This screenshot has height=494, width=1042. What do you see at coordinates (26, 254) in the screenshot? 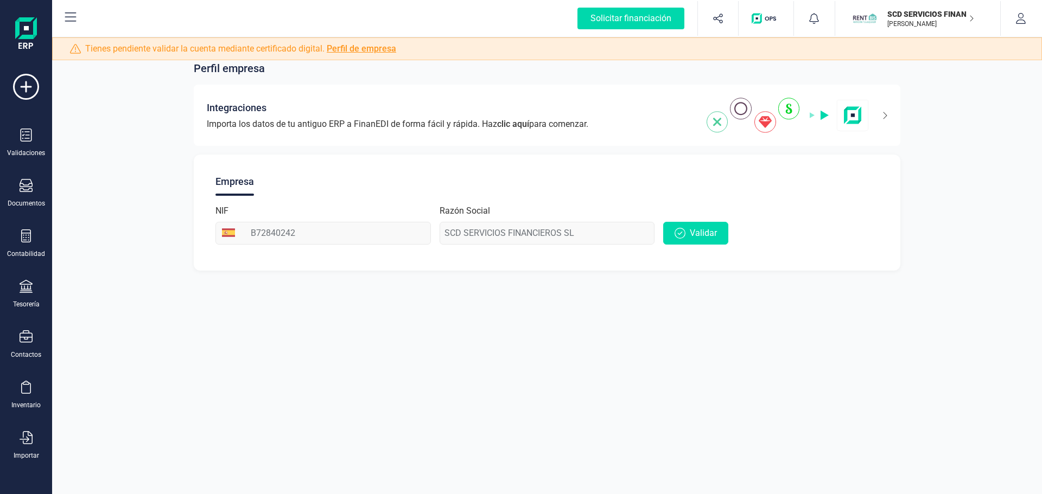
I see `div: Contabilidad` at bounding box center [26, 254].